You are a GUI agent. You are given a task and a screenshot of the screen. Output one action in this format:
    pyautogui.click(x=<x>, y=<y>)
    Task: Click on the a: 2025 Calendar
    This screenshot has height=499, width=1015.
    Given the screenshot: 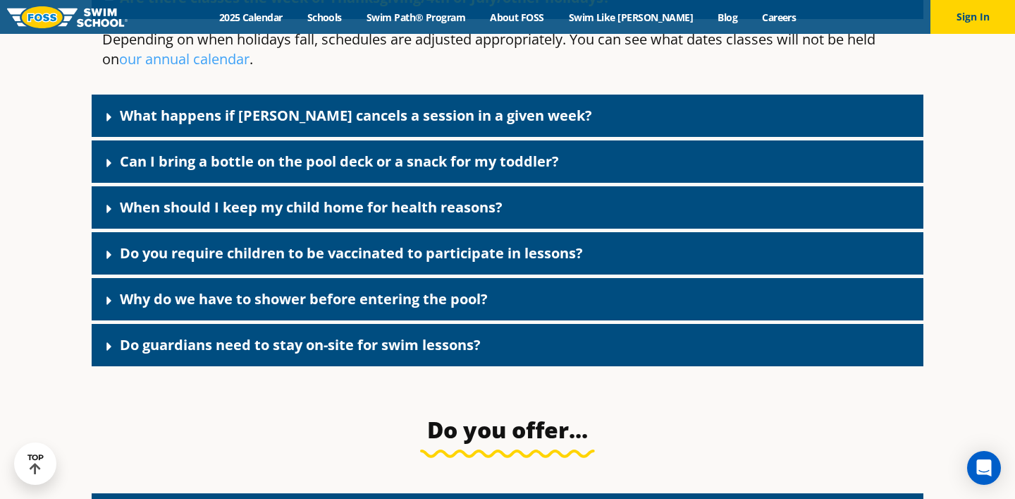 What is the action you would take?
    pyautogui.click(x=250, y=17)
    